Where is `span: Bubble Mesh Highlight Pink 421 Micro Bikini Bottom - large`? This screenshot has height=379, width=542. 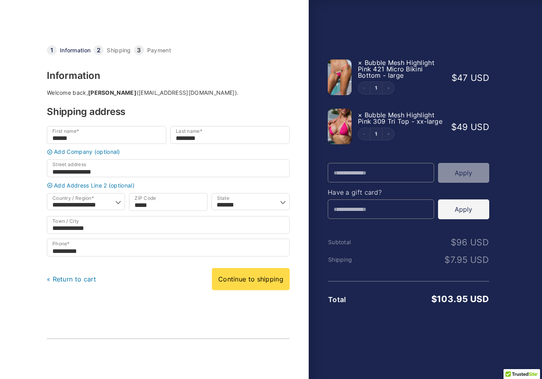
span: Bubble Mesh Highlight Pink 421 Micro Bikini Bottom - large is located at coordinates (396, 69).